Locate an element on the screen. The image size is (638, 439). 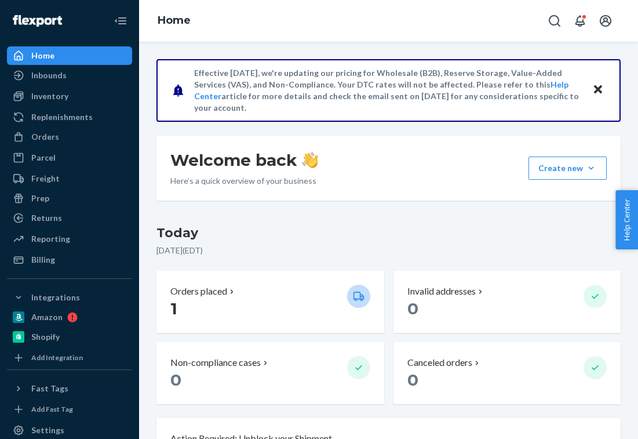
a: Replenishments is located at coordinates (70, 117).